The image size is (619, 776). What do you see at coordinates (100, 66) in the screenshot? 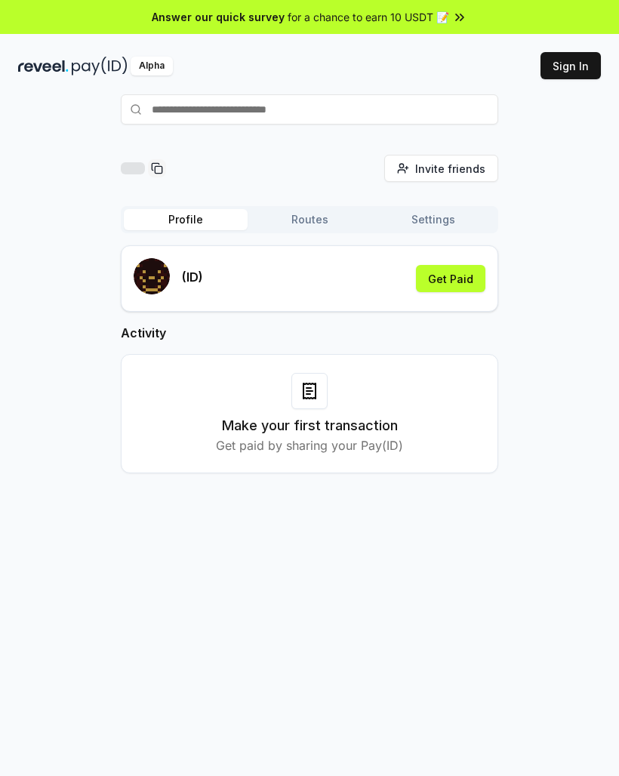
I see `img: pay_id` at bounding box center [100, 66].